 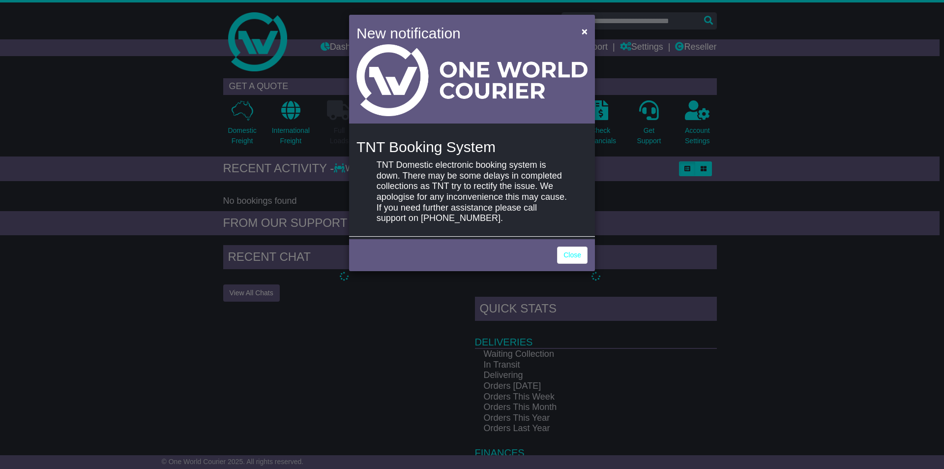 What do you see at coordinates (472, 147) in the screenshot?
I see `h4: TNT Booking System` at bounding box center [472, 147].